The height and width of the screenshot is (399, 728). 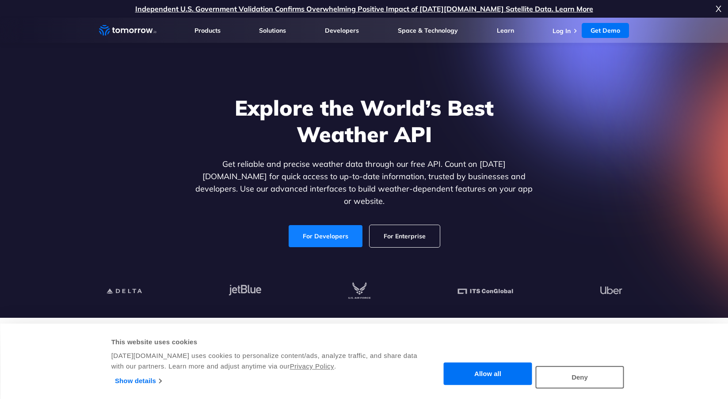 I want to click on a: Solutions, so click(x=272, y=30).